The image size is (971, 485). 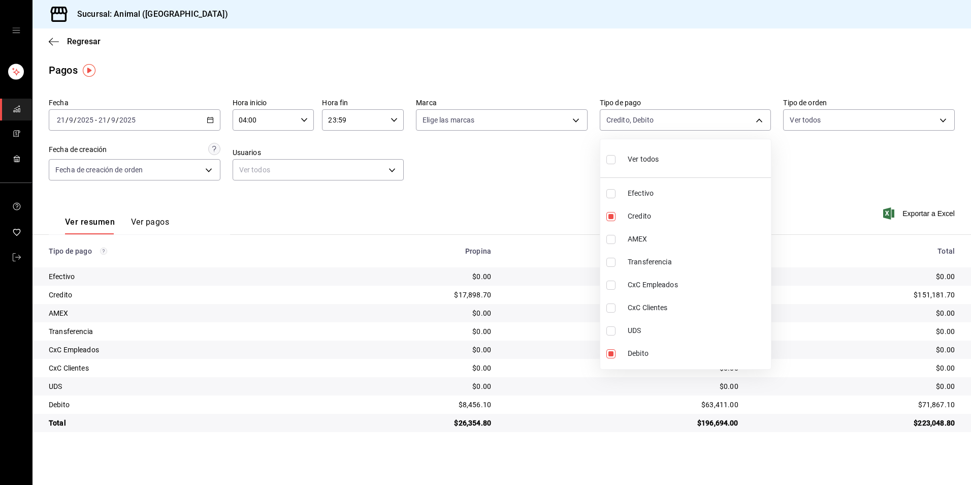 What do you see at coordinates (697, 262) in the screenshot?
I see `span: Transferencia` at bounding box center [697, 262].